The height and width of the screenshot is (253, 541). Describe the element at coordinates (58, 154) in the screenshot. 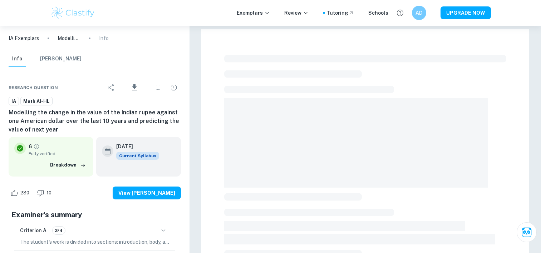

I see `span: Fully verified` at that location.